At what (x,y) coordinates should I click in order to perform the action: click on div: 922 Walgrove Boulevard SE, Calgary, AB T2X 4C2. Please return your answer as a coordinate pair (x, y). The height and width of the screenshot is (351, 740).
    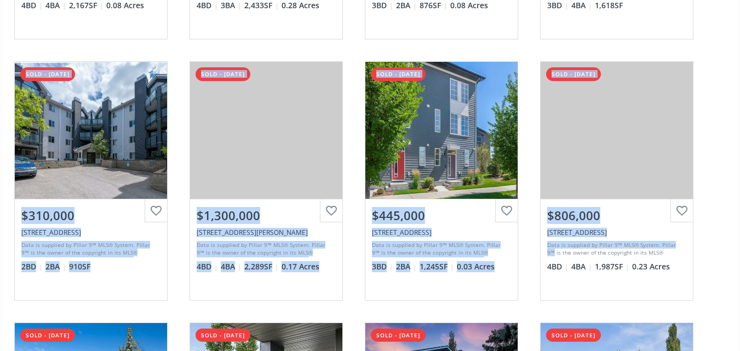
    Looking at the image, I should click on (441, 232).